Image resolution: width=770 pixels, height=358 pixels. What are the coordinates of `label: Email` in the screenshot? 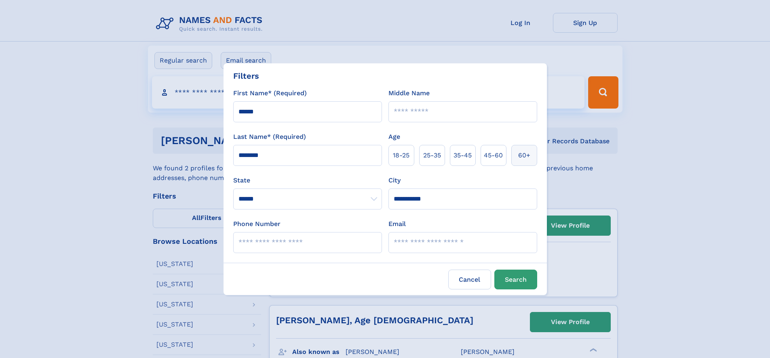 It's located at (397, 224).